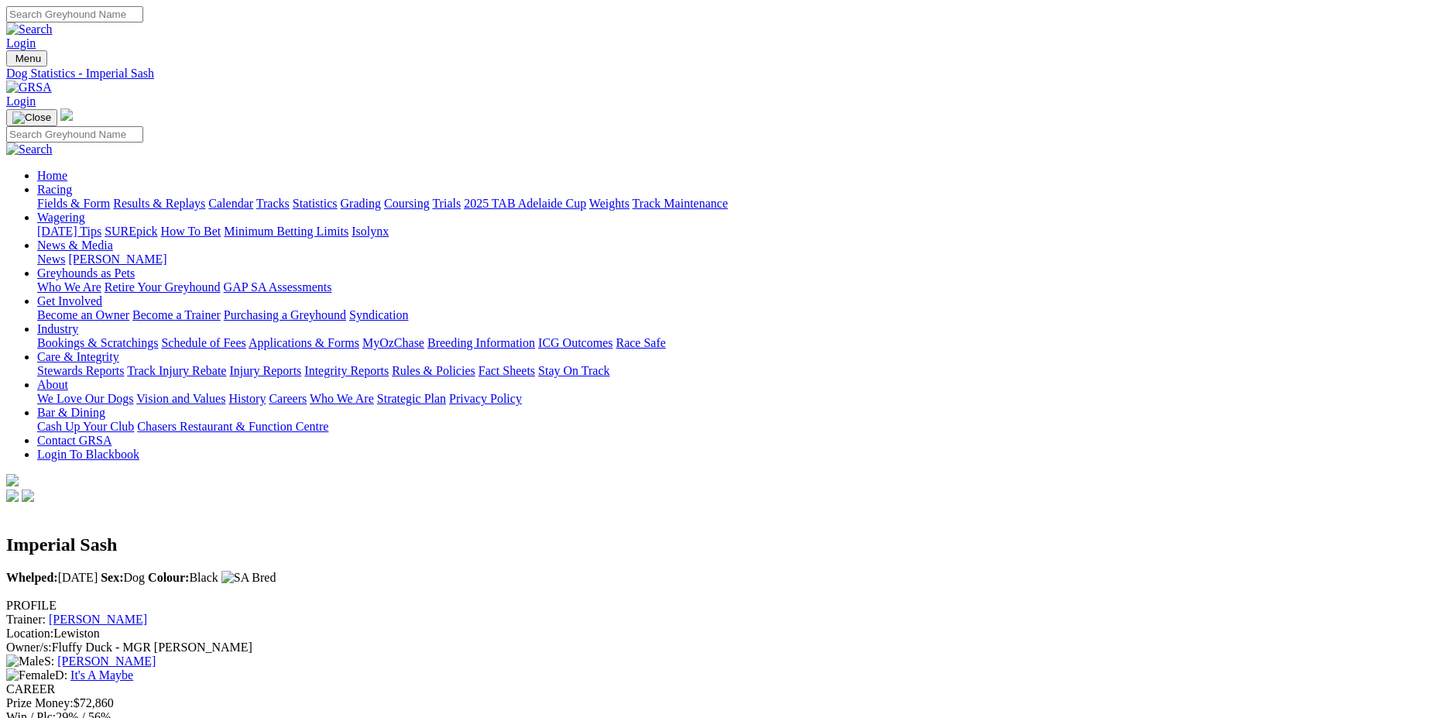  I want to click on a: 2025 TAB Adelaide Cup, so click(525, 203).